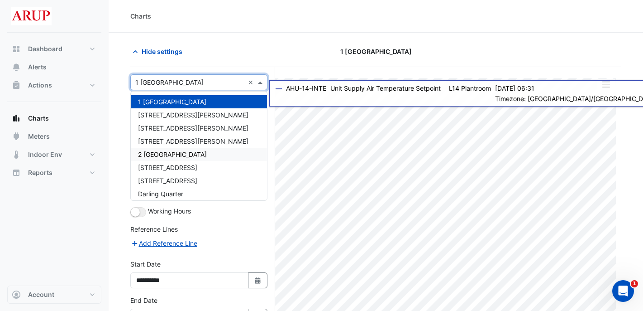 This screenshot has width=643, height=311. Describe the element at coordinates (54, 85) in the screenshot. I see `button: Actions` at that location.